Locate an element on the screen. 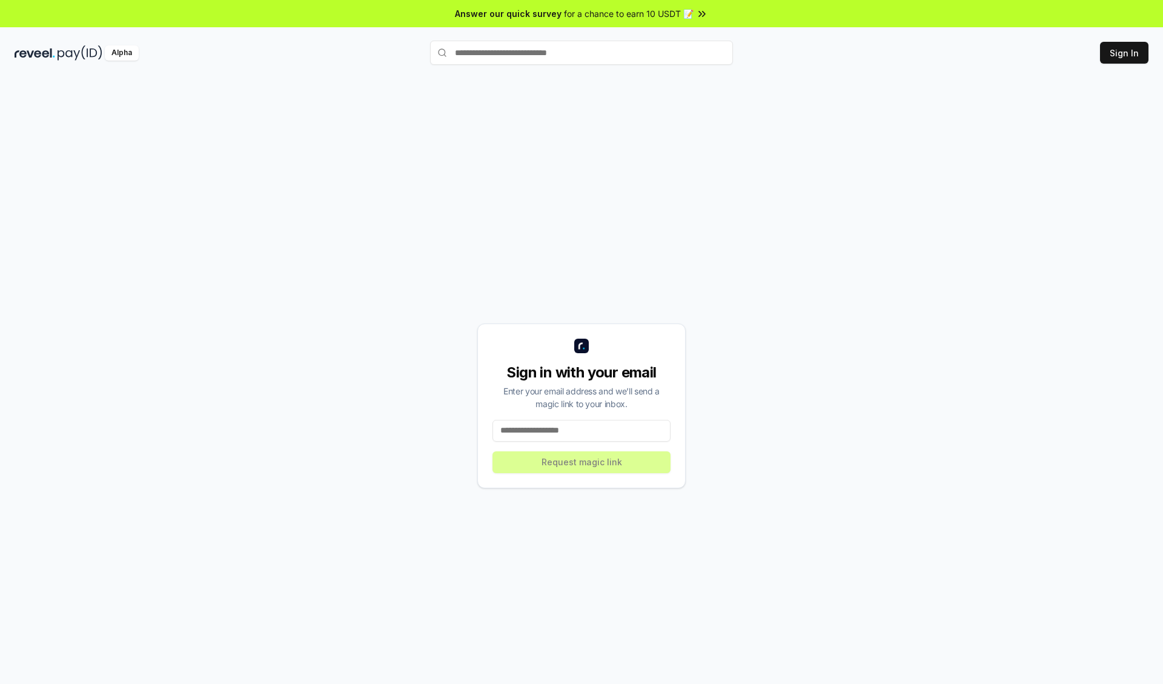 This screenshot has width=1163, height=684. img: reveel_dark is located at coordinates (35, 53).